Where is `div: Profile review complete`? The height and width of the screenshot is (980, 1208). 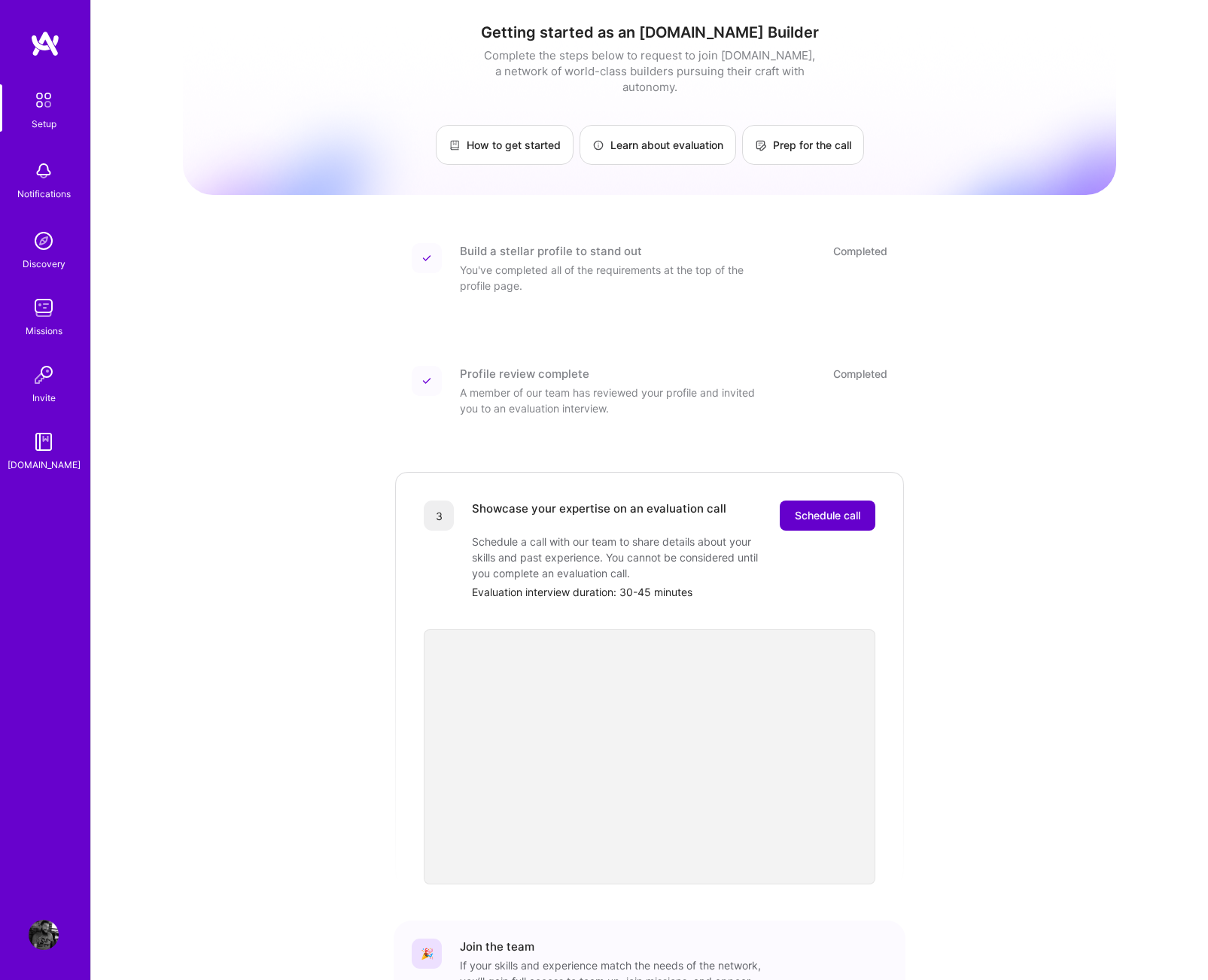 div: Profile review complete is located at coordinates (525, 373).